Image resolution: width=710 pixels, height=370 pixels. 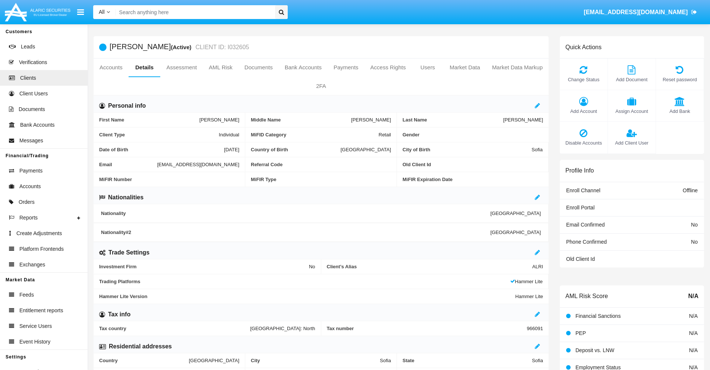 What do you see at coordinates (453, 120) in the screenshot?
I see `span: Last Name` at bounding box center [453, 120].